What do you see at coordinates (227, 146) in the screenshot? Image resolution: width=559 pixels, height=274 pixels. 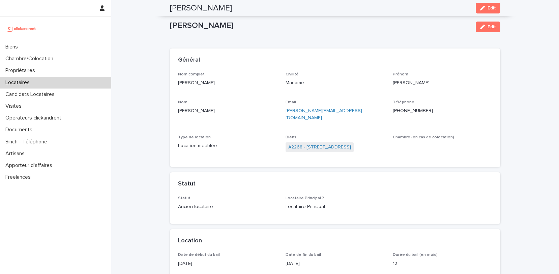 I see `p: Location meublée` at bounding box center [227, 146].